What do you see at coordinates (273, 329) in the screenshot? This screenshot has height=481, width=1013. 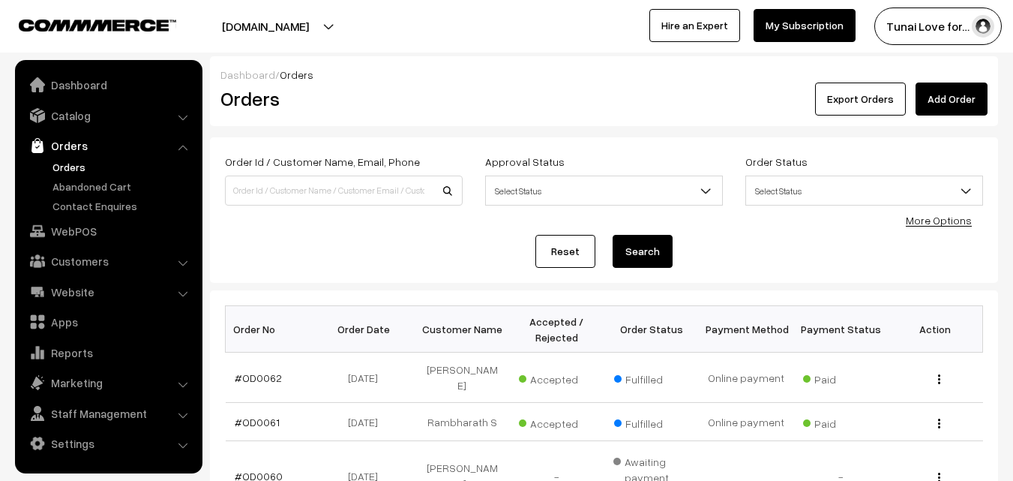 I see `th: Order No` at bounding box center [273, 329].